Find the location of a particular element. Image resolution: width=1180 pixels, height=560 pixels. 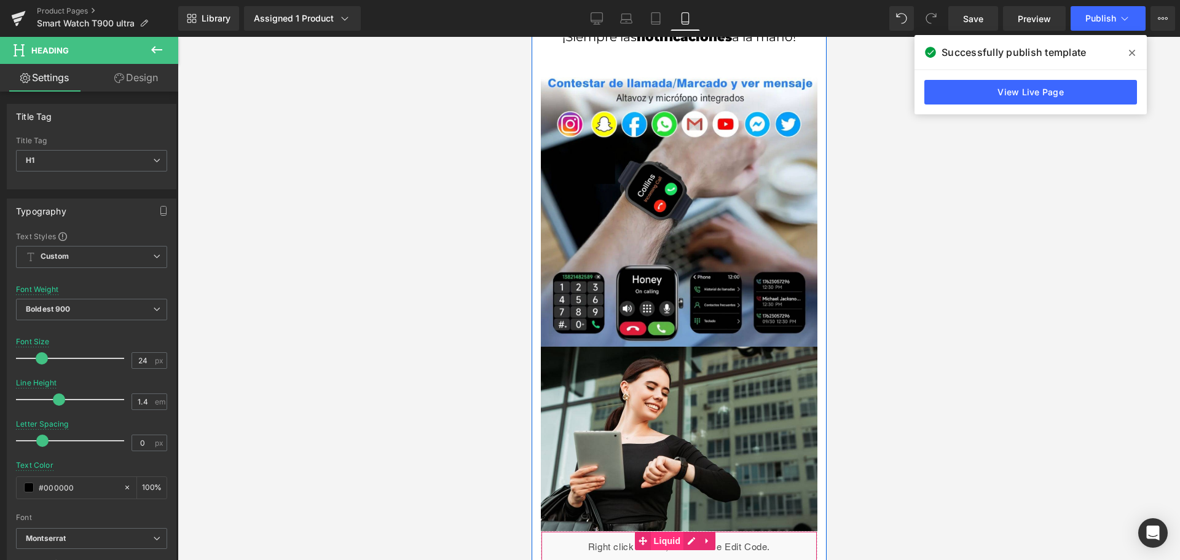

a: Design is located at coordinates (136, 77).